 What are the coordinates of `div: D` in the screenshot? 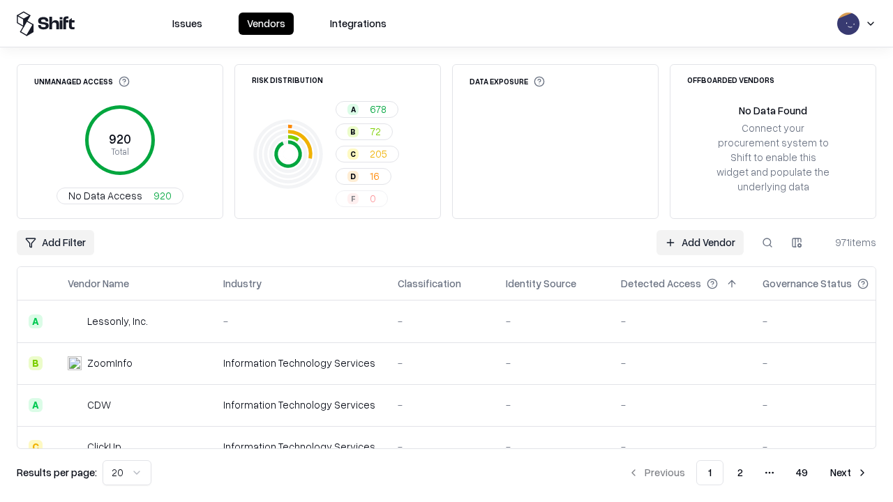 It's located at (353, 176).